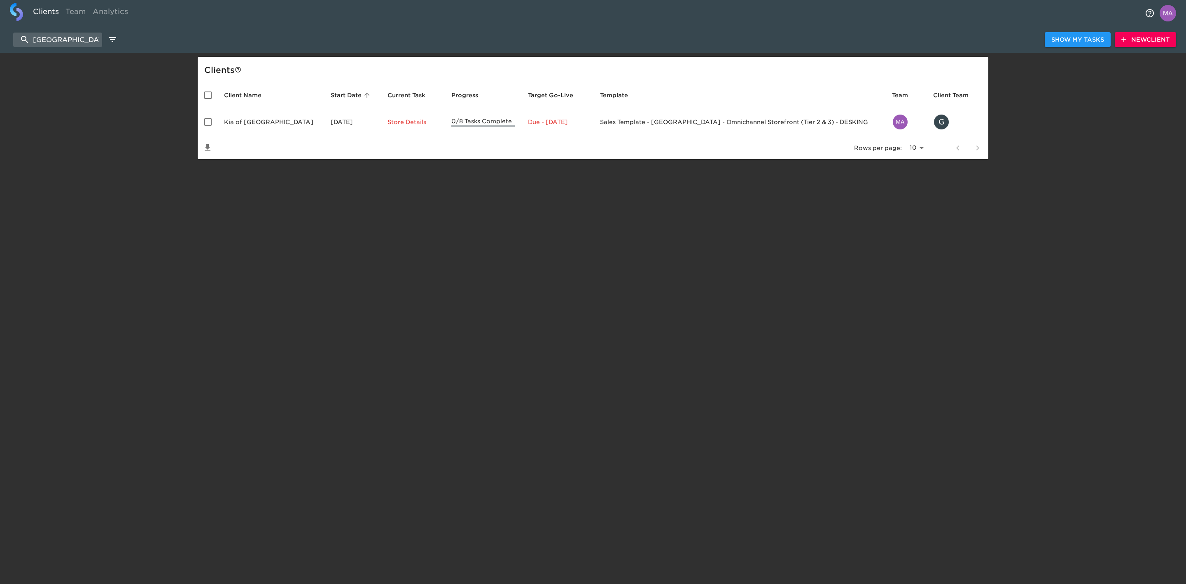 The image size is (1186, 584). I want to click on table: enhanced table, so click(593, 121).